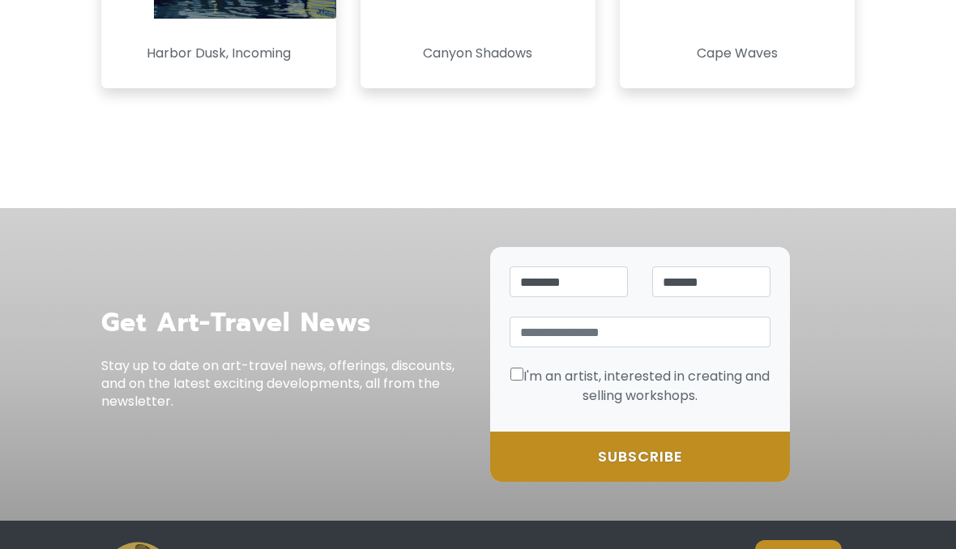 This screenshot has height=549, width=956. I want to click on p: Cape Waves, so click(737, 53).